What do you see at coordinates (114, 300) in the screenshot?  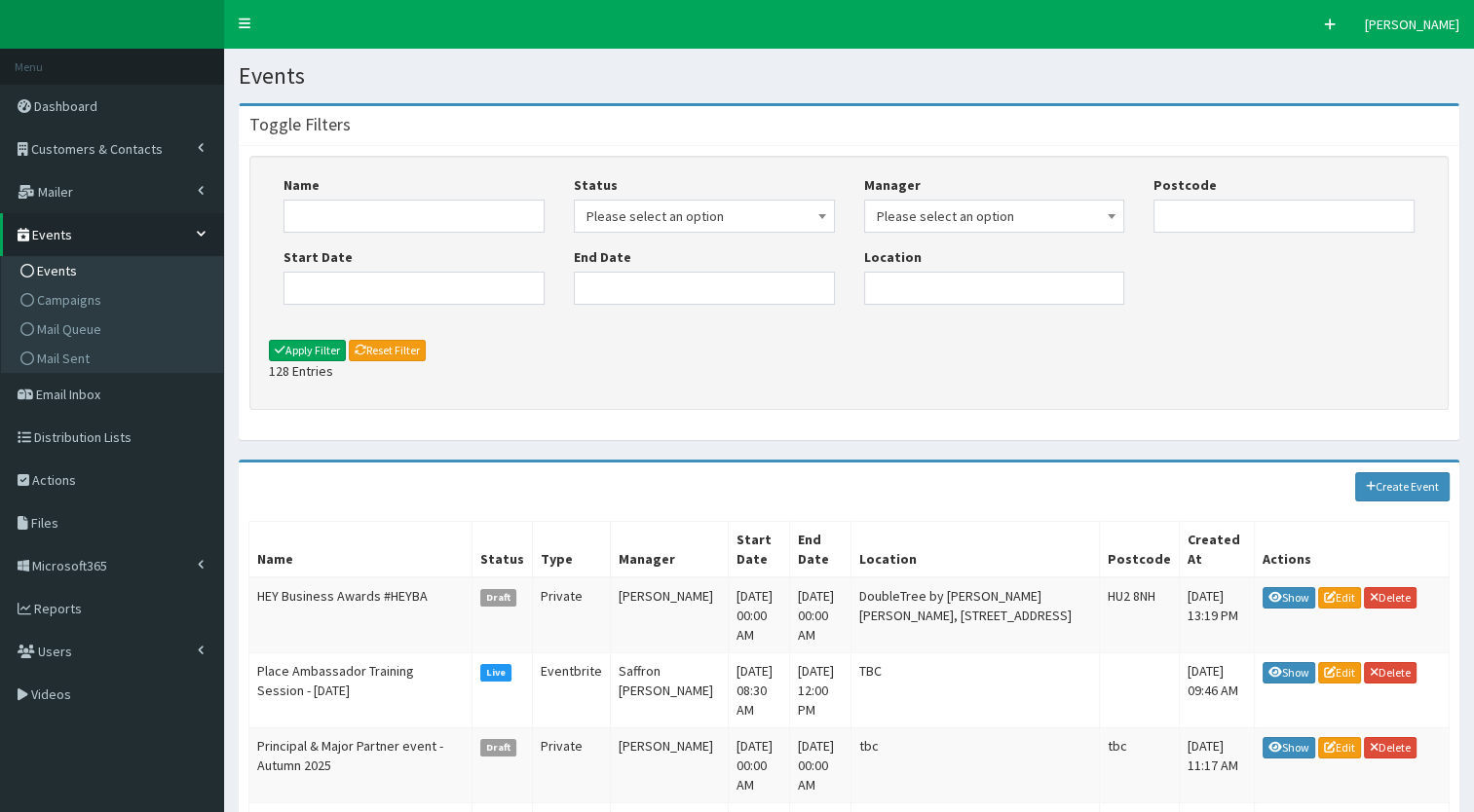 I see `a: Campaigns` at bounding box center [114, 300].